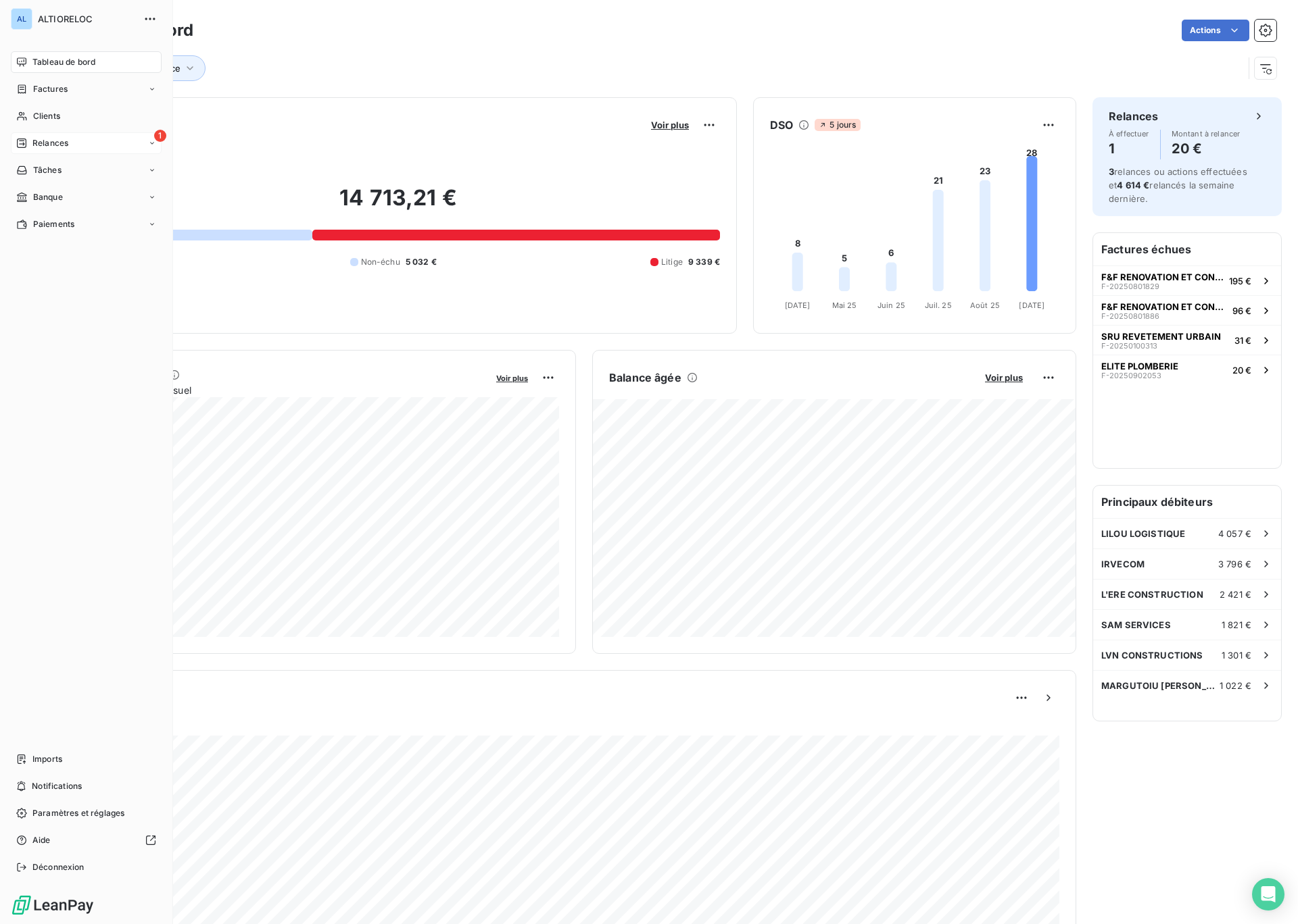  I want to click on div: Open Intercom Messenger, so click(1268, 895).